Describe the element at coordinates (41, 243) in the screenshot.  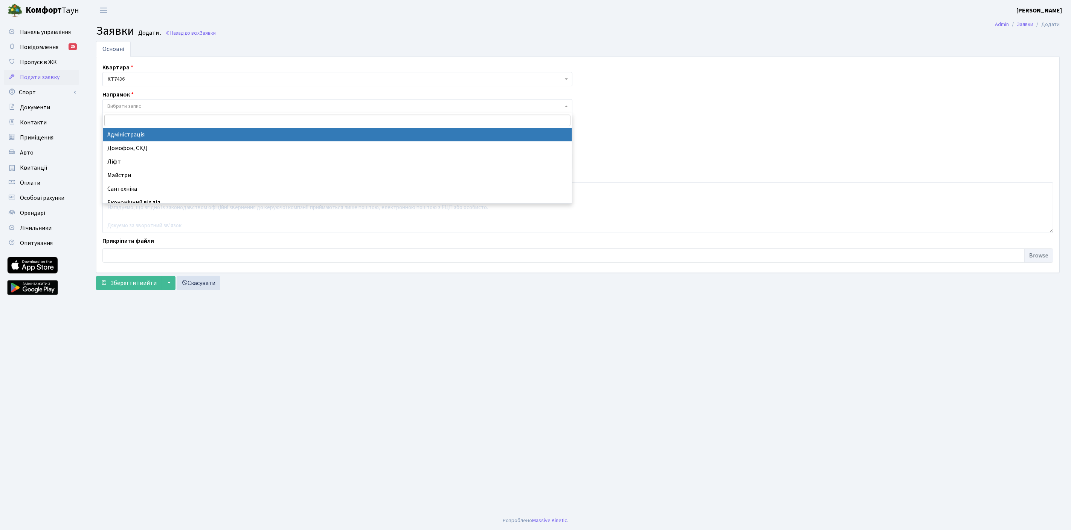
I see `a: Опитування` at that location.